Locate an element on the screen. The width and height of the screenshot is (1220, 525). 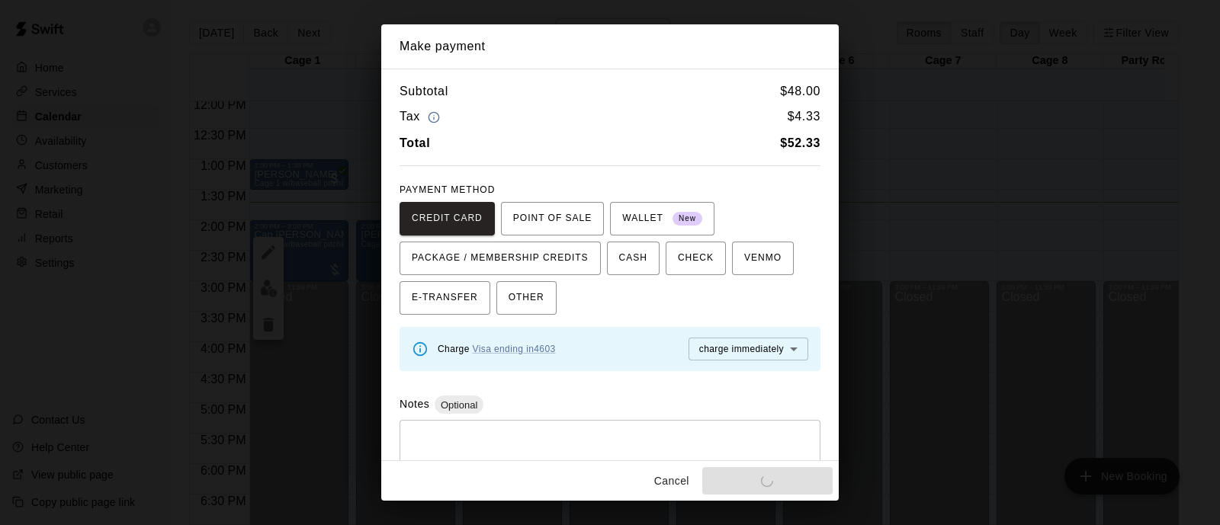
span: VENMO is located at coordinates (762, 258).